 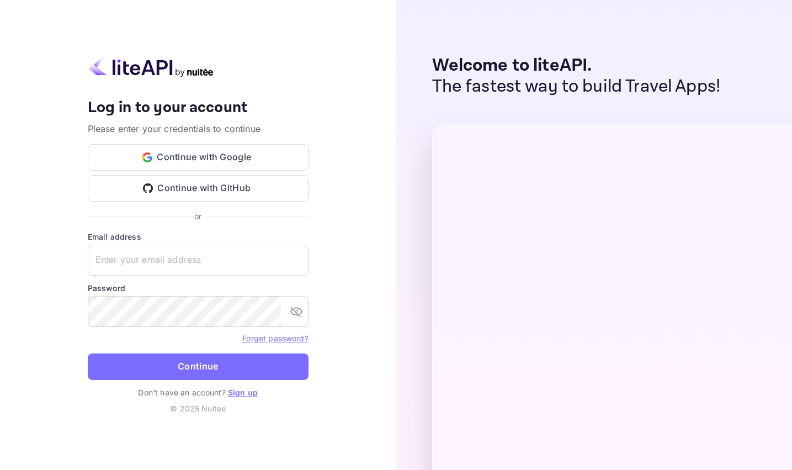 I want to click on p: © 2025 Nuitee, so click(x=198, y=408).